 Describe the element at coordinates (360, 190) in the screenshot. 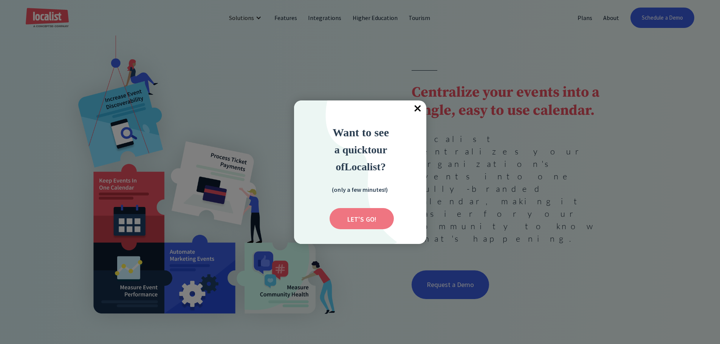

I see `strong: (only a few minutes!)` at that location.